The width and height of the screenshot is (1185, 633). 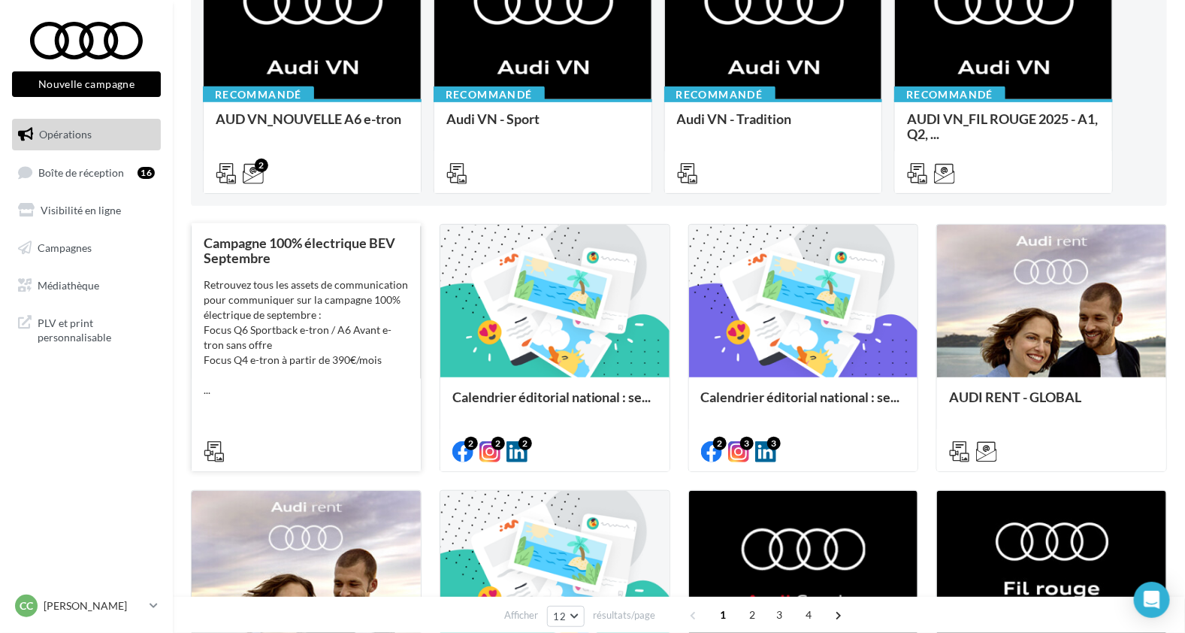 I want to click on span: Campagnes, so click(x=65, y=247).